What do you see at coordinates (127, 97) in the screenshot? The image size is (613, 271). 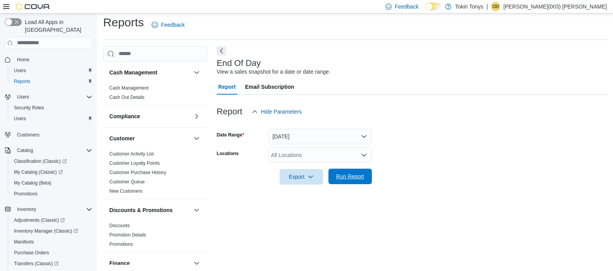 I see `a: Cash Out Details` at bounding box center [127, 97].